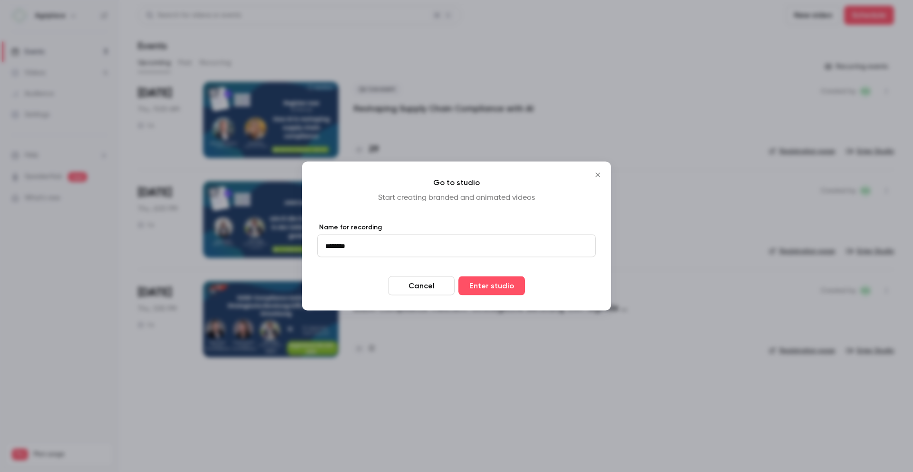 The width and height of the screenshot is (913, 472). I want to click on label: Name for recording, so click(457, 227).